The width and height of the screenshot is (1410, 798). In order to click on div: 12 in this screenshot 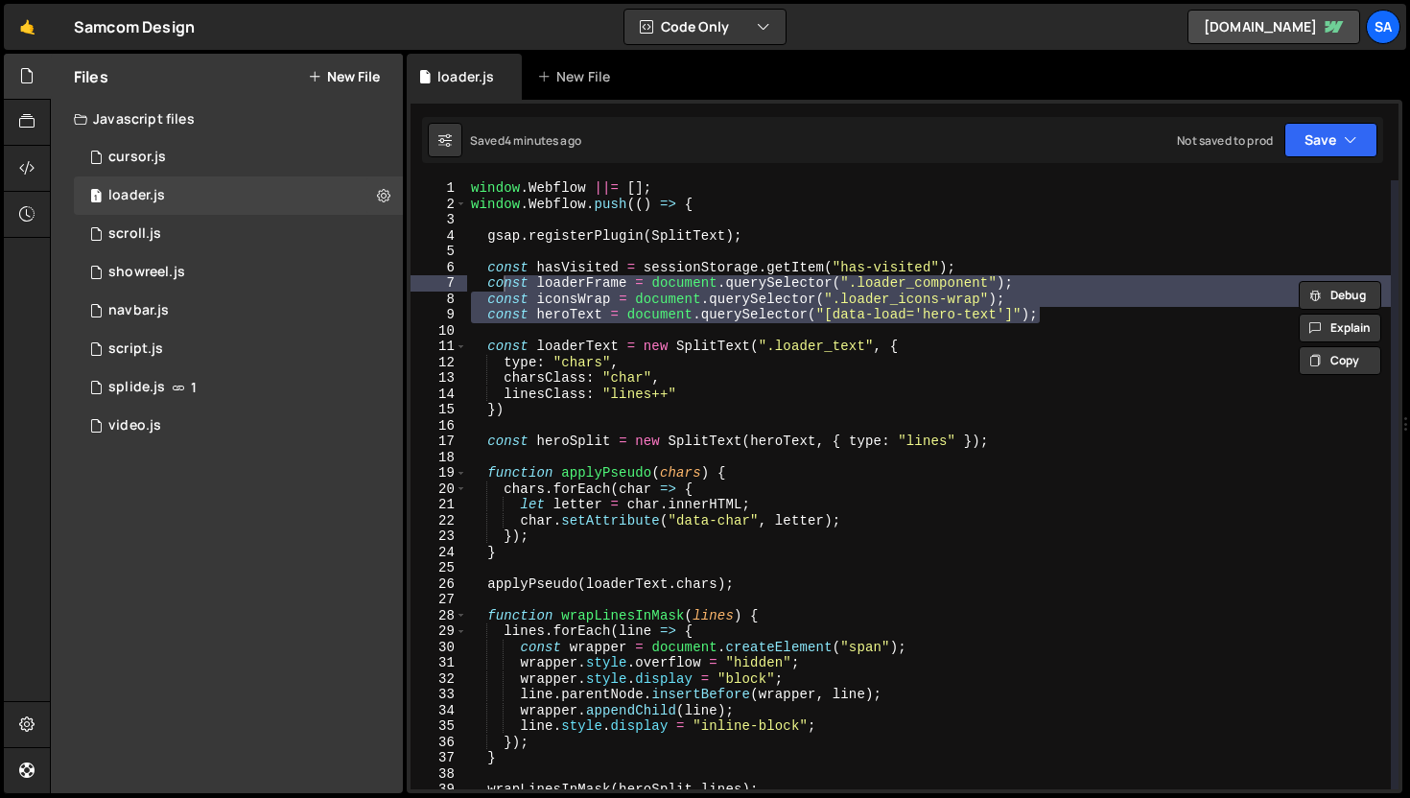, I will do `click(438, 363)`.